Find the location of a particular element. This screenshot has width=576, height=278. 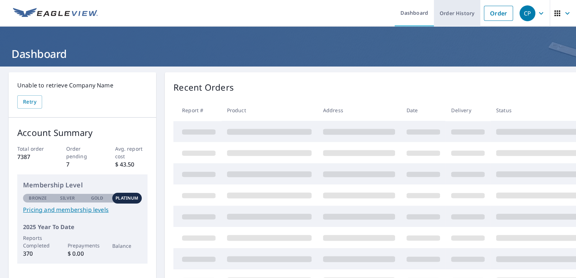

th: Delivery is located at coordinates (468, 110).